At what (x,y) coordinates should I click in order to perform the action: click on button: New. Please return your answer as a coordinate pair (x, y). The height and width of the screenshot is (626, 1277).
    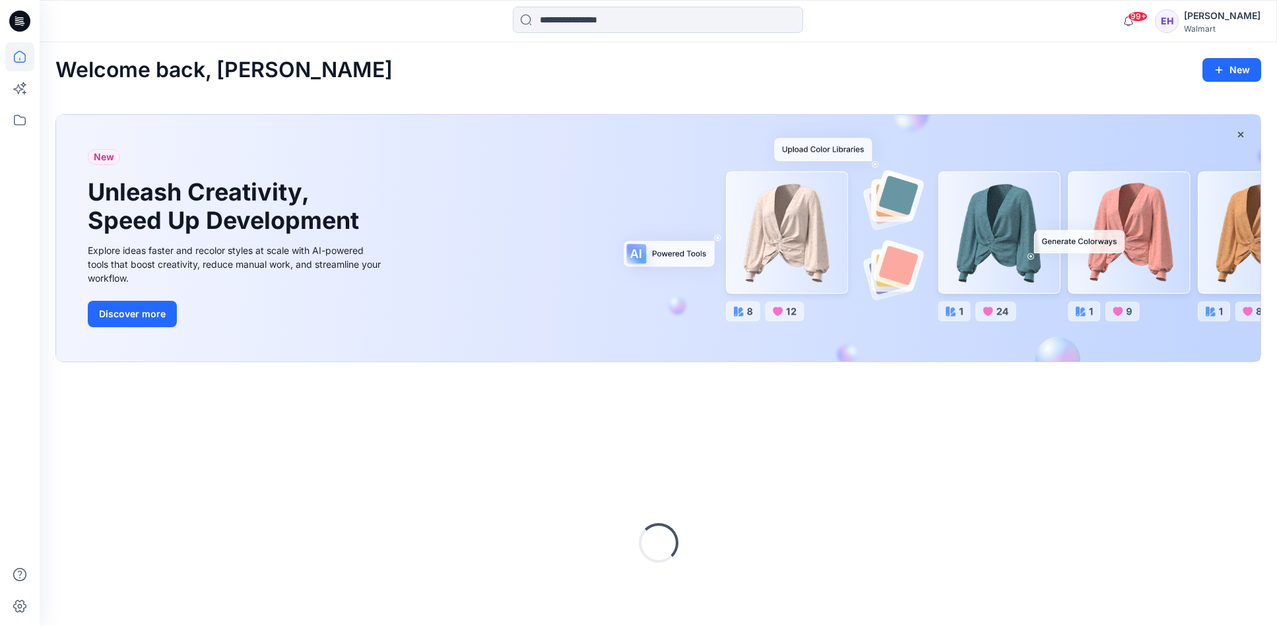
    Looking at the image, I should click on (1231, 70).